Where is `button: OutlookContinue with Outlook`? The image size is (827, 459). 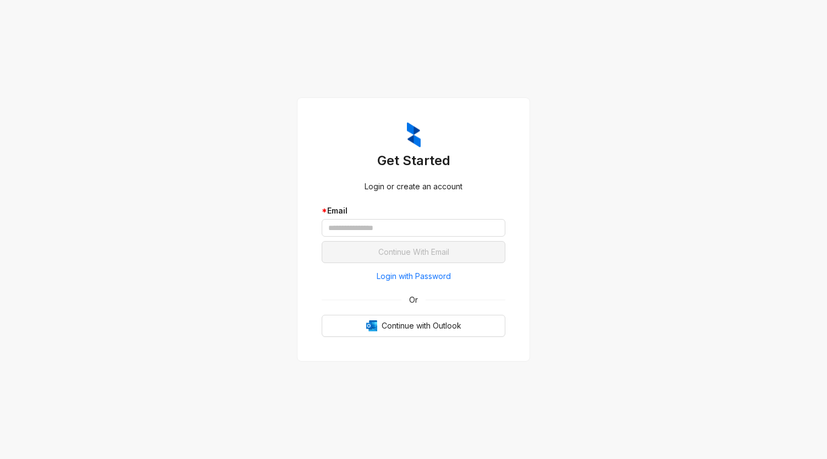 button: OutlookContinue with Outlook is located at coordinates (414, 326).